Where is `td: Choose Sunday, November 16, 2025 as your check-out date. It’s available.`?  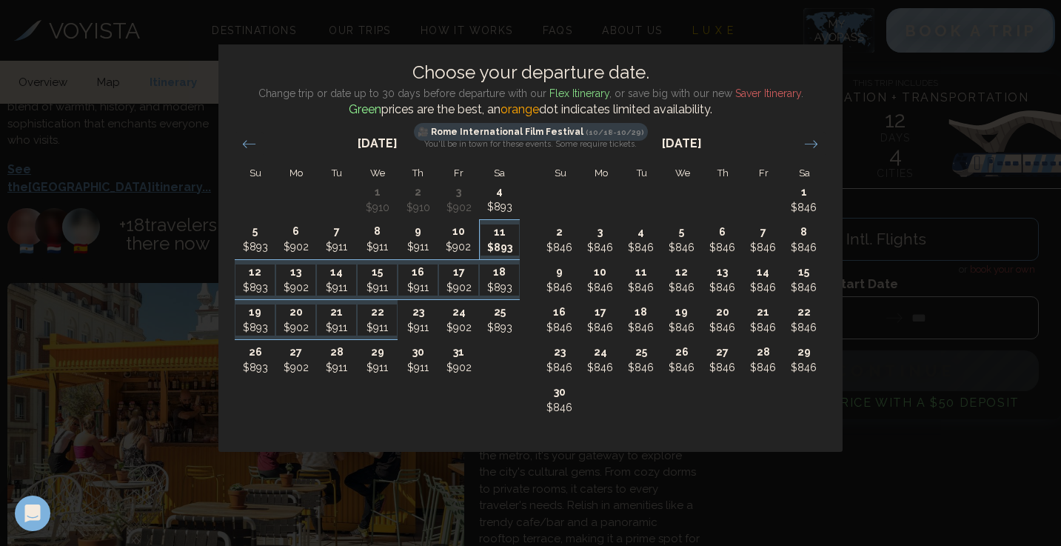 td: Choose Sunday, November 16, 2025 as your check-out date. It’s available. is located at coordinates (559, 320).